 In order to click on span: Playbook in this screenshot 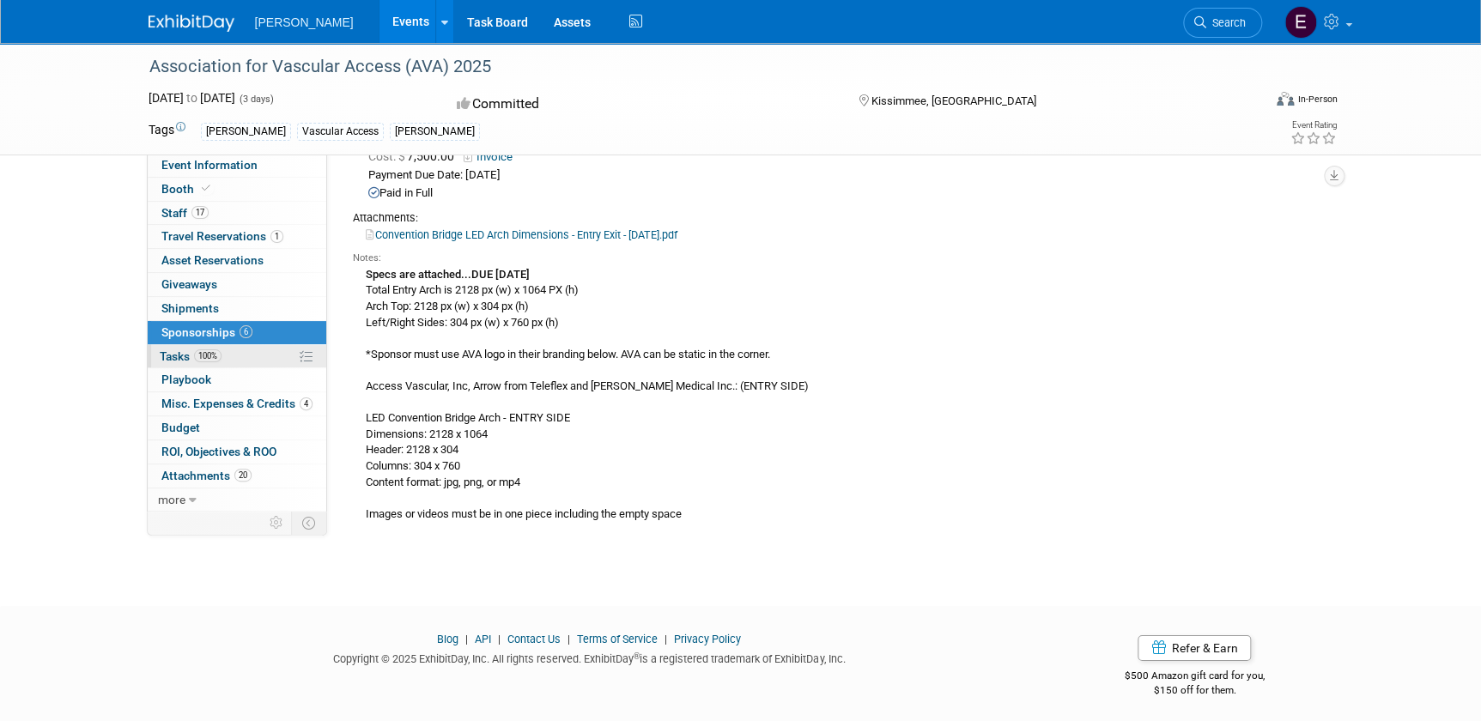, I will do `click(186, 380)`.